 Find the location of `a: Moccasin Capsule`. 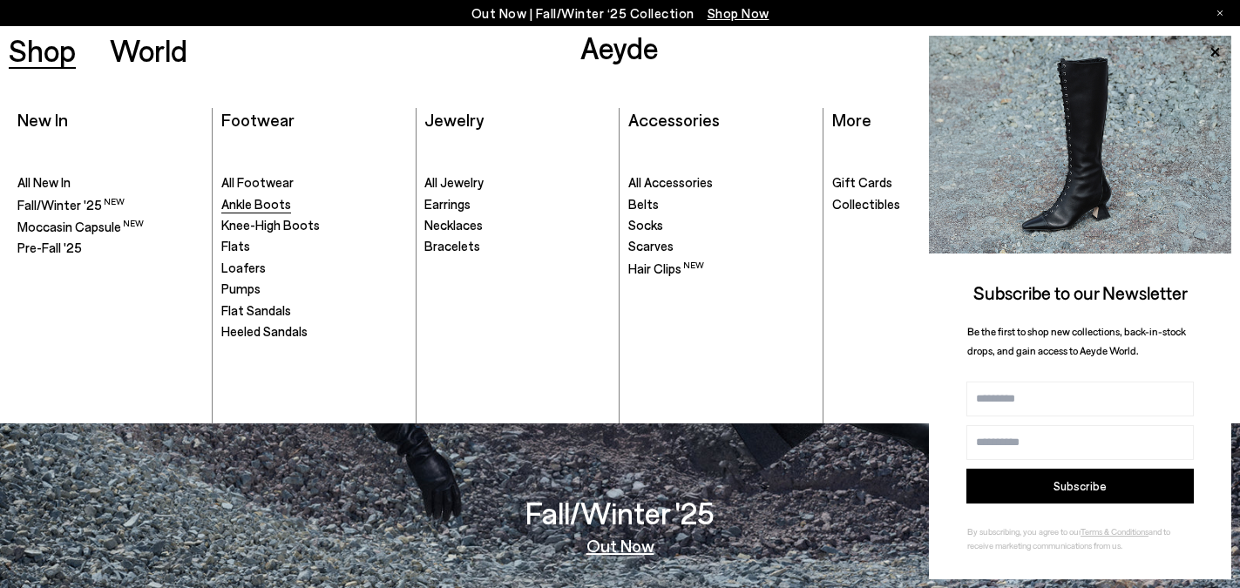

a: Moccasin Capsule is located at coordinates (110, 227).